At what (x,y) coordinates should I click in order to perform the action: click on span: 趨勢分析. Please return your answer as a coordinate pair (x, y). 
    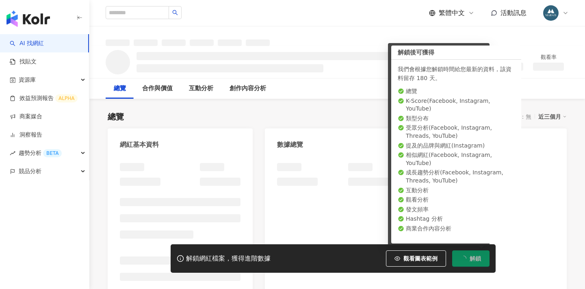
    Looking at the image, I should click on (40, 153).